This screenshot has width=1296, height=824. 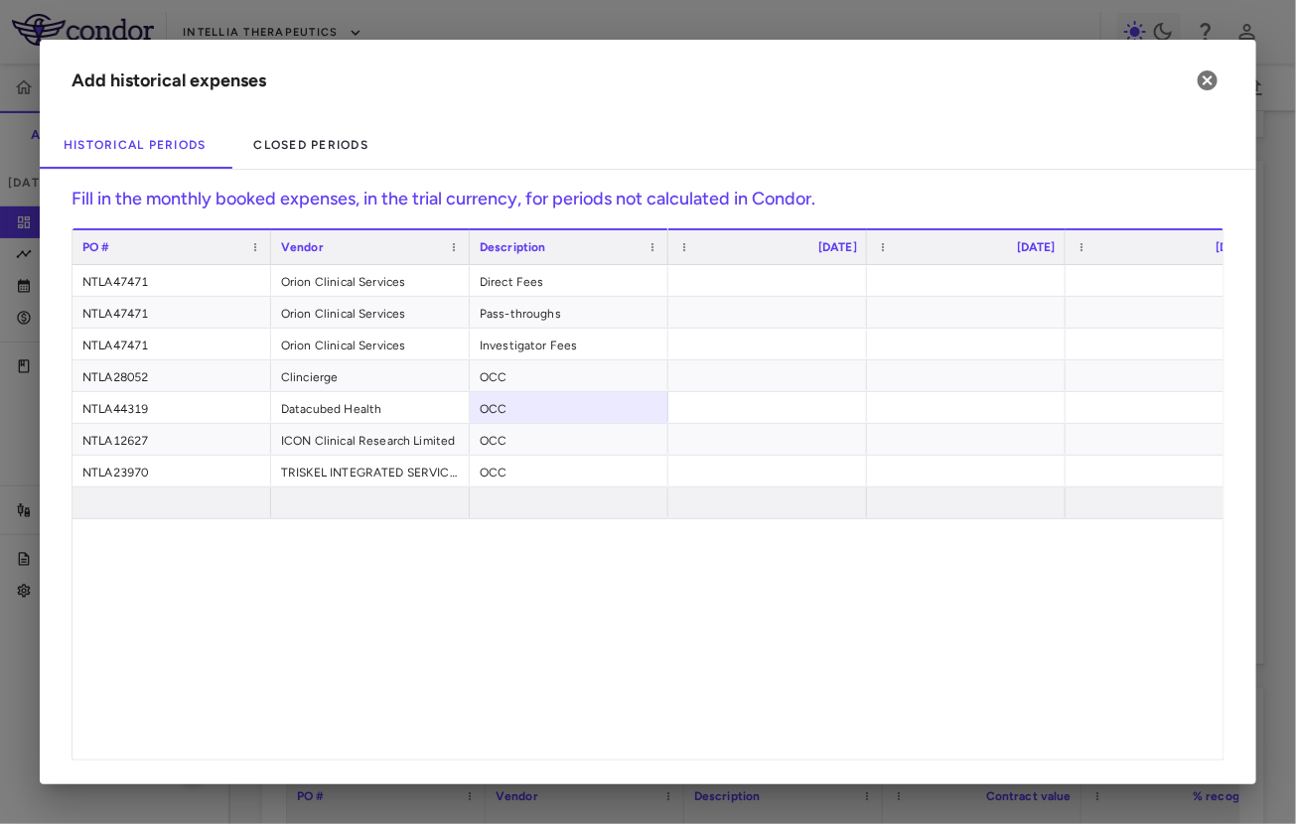 I want to click on div: NTLA12627, so click(x=172, y=439).